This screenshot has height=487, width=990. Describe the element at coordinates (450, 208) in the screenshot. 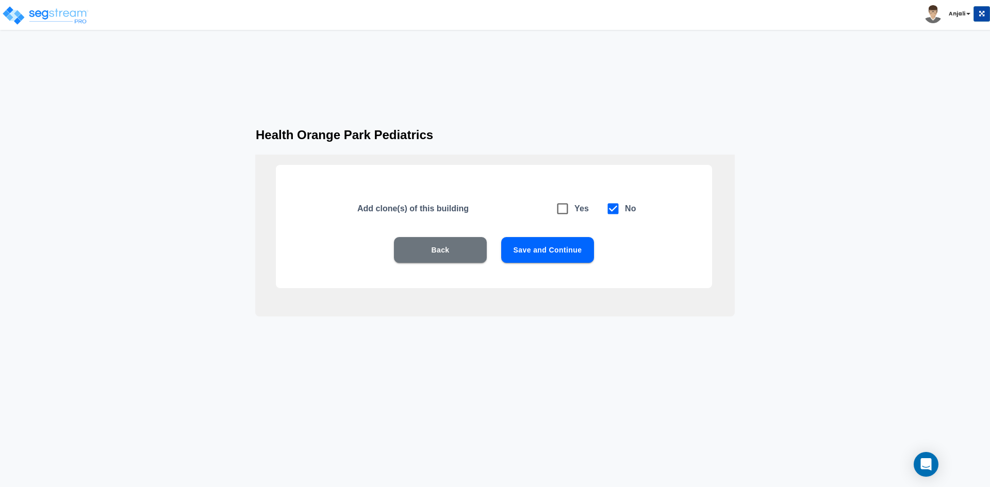

I see `h5: Add clone(s) of this building` at that location.